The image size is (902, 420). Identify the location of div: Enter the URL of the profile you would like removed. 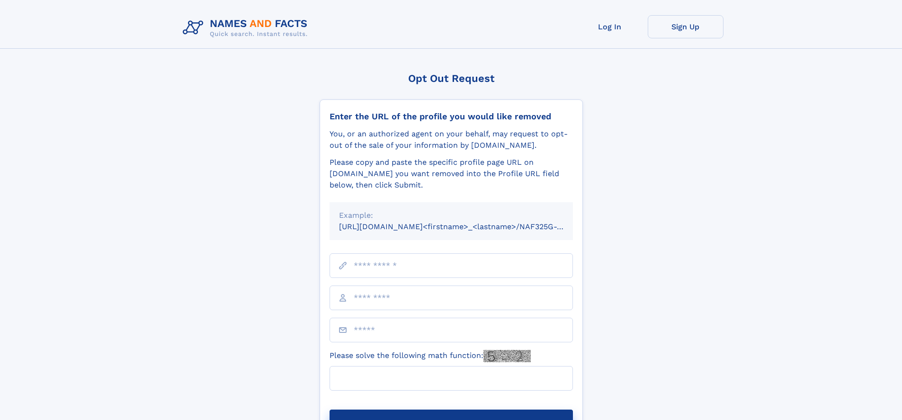
(451, 117).